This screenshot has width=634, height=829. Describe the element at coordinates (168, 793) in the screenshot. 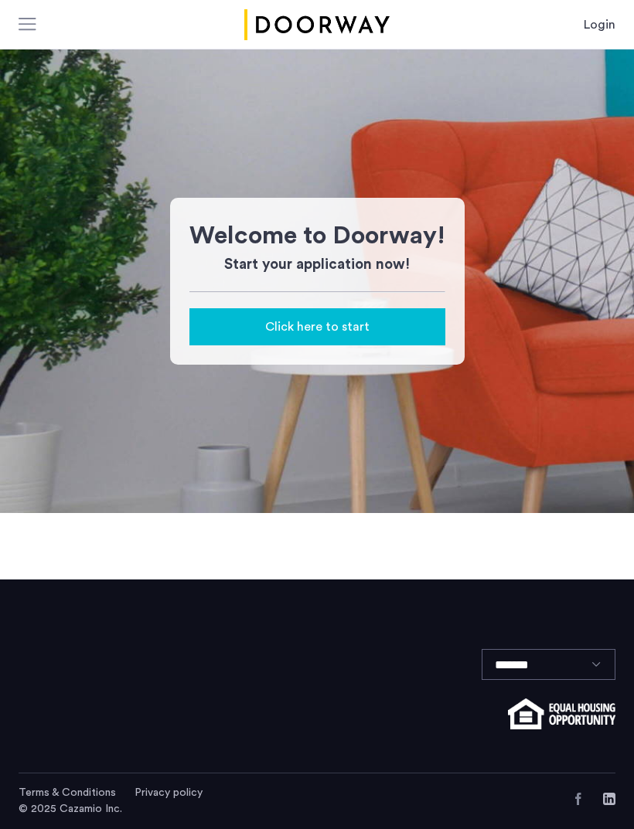

I see `a: Privacy policy` at that location.